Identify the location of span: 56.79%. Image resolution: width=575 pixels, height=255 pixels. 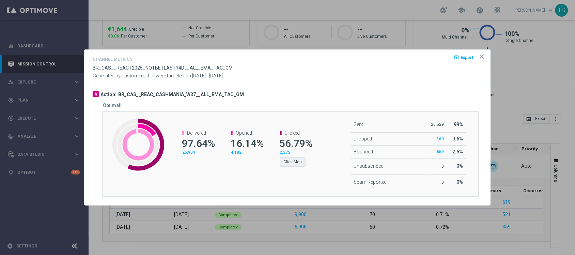
(296, 143).